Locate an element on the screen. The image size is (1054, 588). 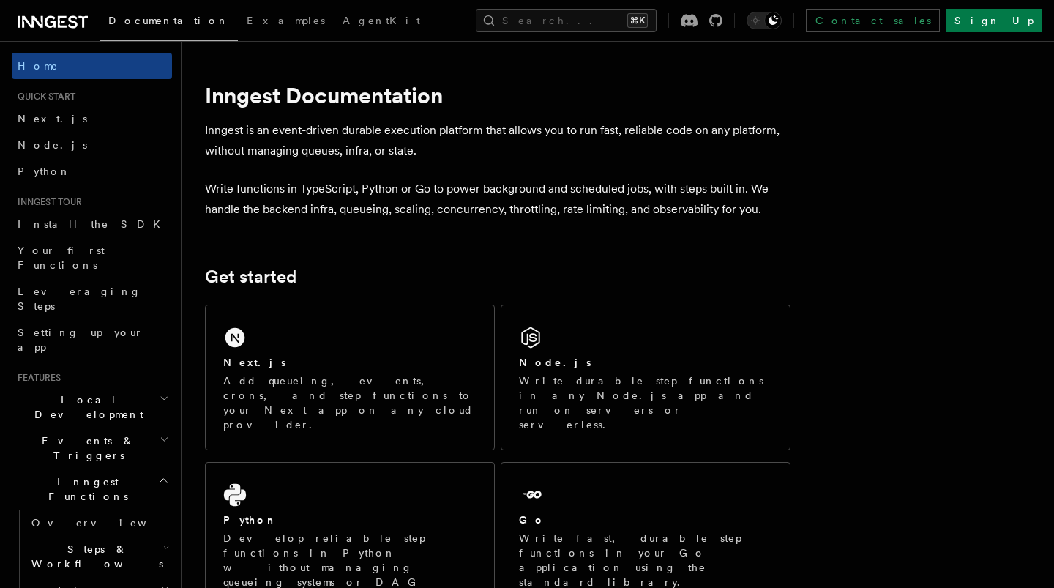
h2: Next.js is located at coordinates (255, 362).